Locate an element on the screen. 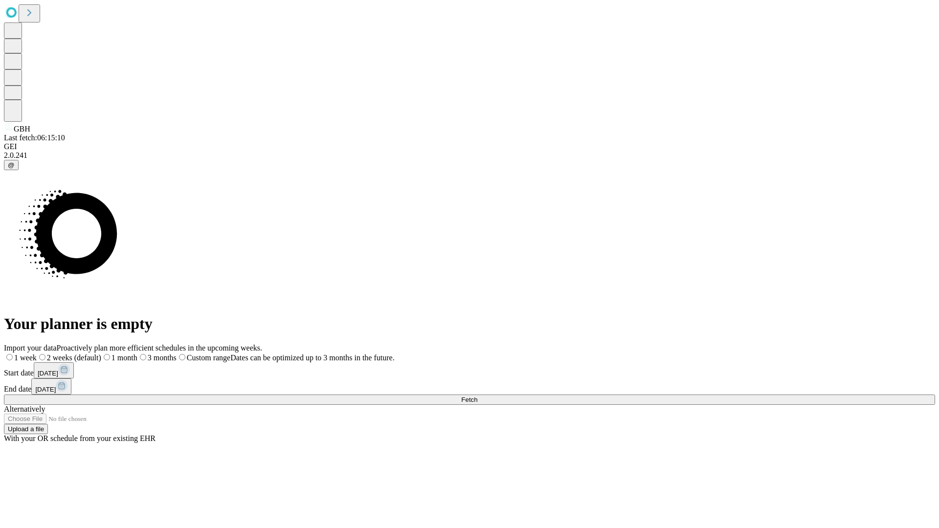 The width and height of the screenshot is (939, 528). div: Start date is located at coordinates (469, 370).